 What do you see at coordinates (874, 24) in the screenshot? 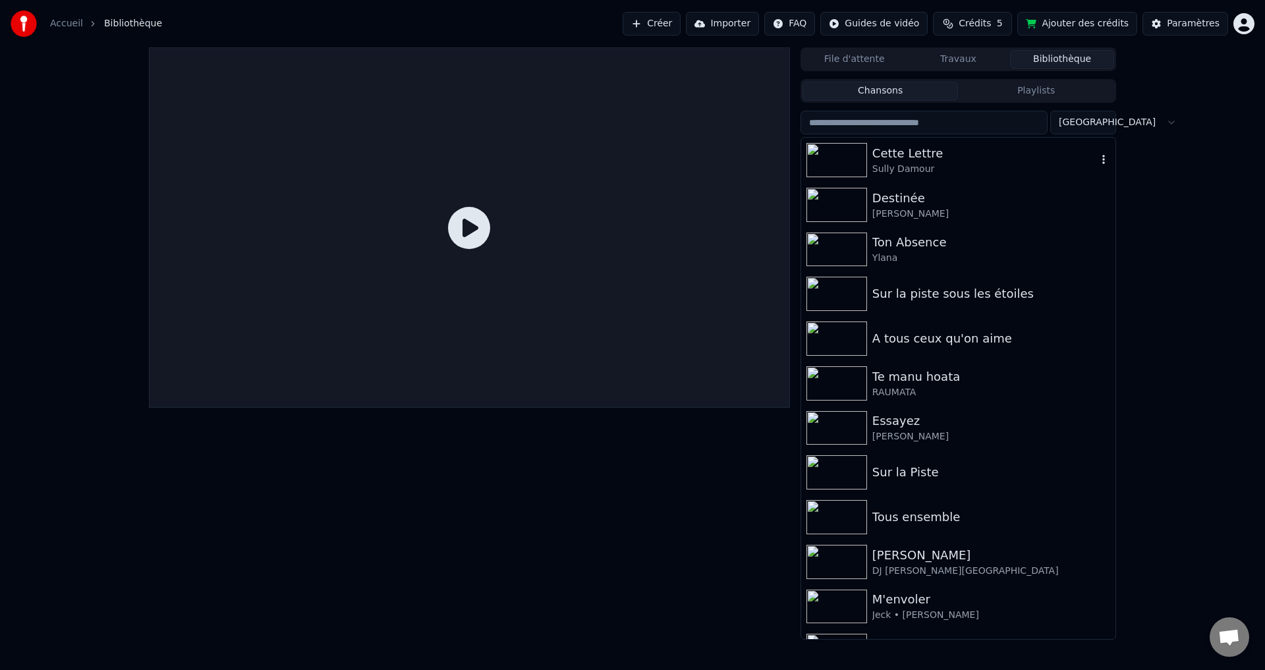
I see `button: Guides de vidéo` at bounding box center [874, 24].